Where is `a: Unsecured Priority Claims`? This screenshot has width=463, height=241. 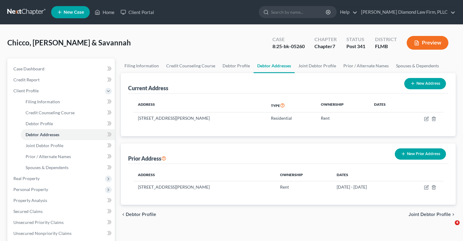 a: Unsecured Priority Claims is located at coordinates (61, 222).